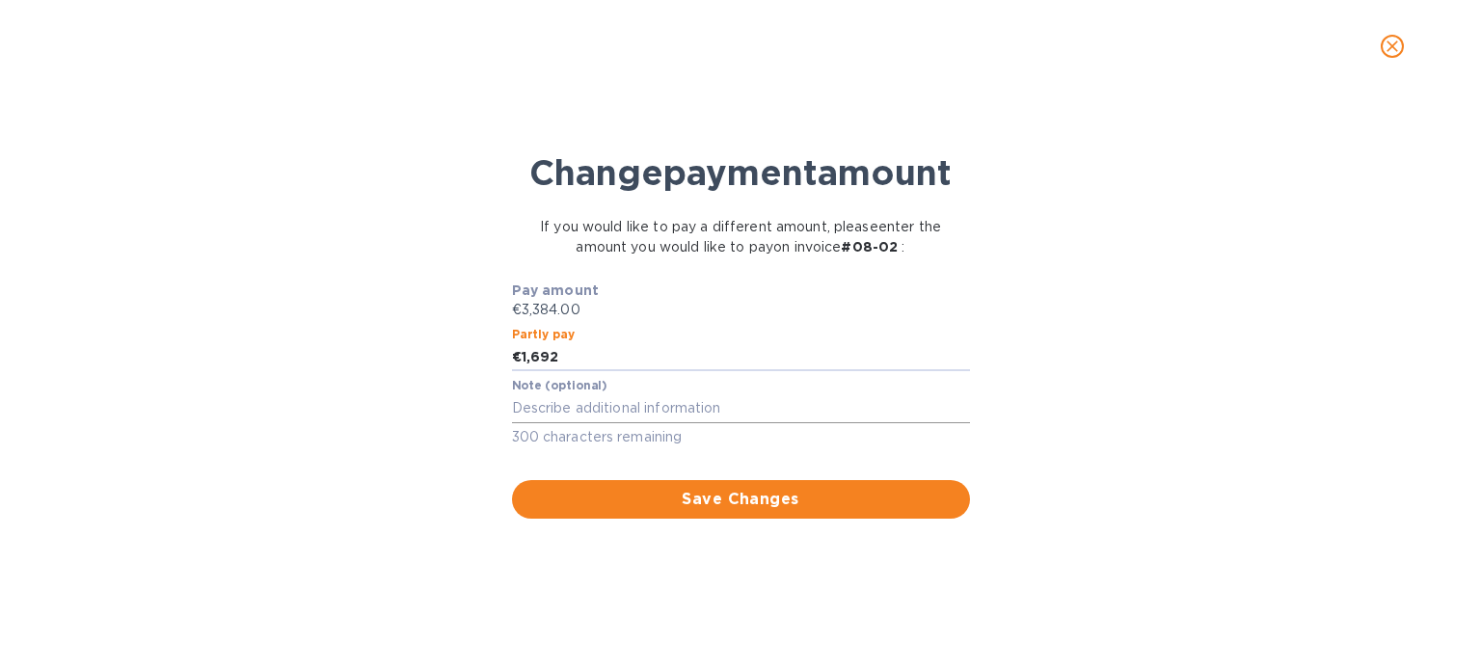 The image size is (1481, 670). What do you see at coordinates (741, 173) in the screenshot?
I see `b: Change payment amount` at bounding box center [741, 173].